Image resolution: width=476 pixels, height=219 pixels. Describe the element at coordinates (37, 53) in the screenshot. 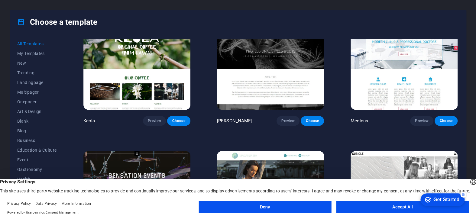

I see `button: My Templates` at that location.